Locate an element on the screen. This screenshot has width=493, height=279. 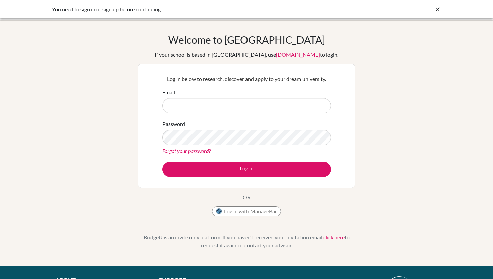
a: click here is located at coordinates (334, 237).